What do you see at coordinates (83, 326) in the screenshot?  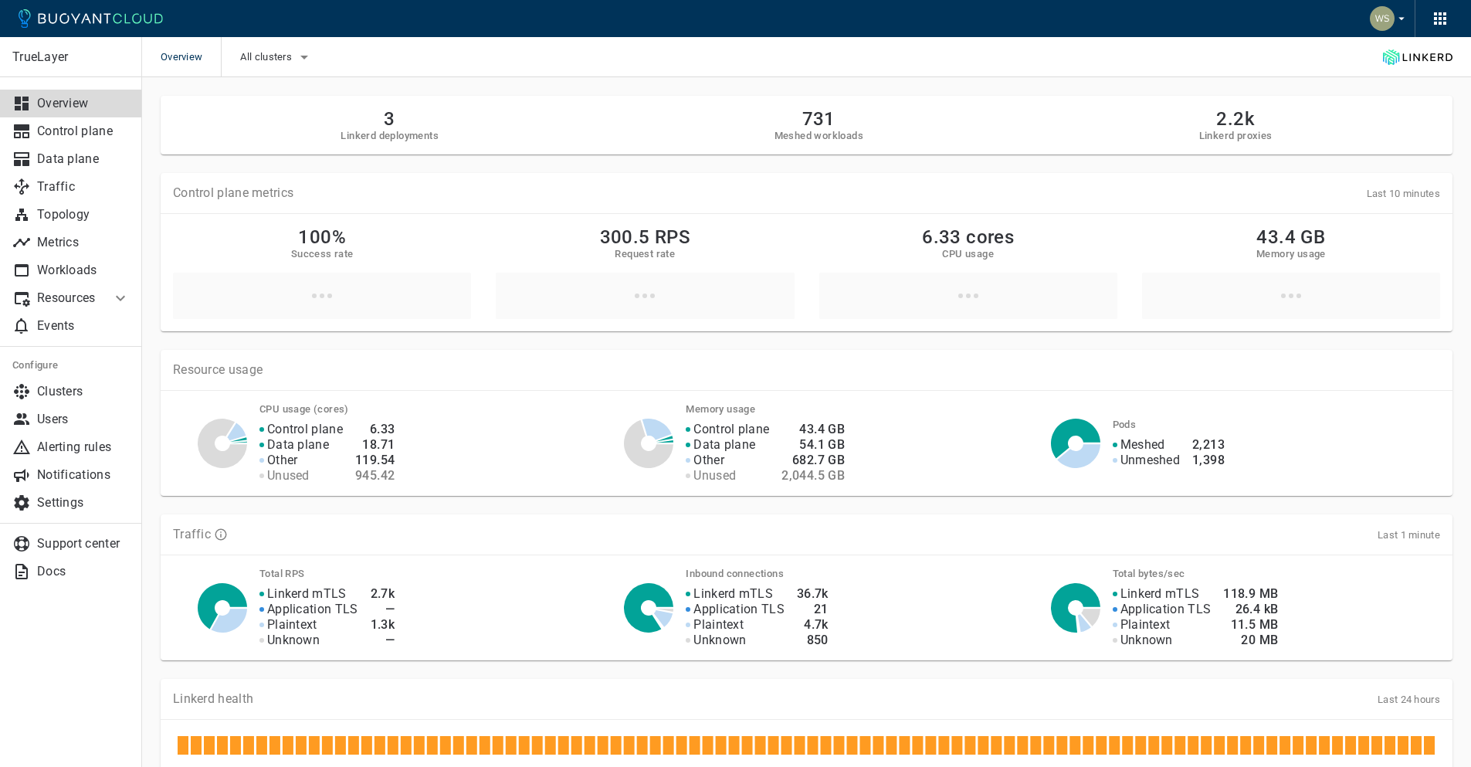 I see `p: Events` at bounding box center [83, 326].